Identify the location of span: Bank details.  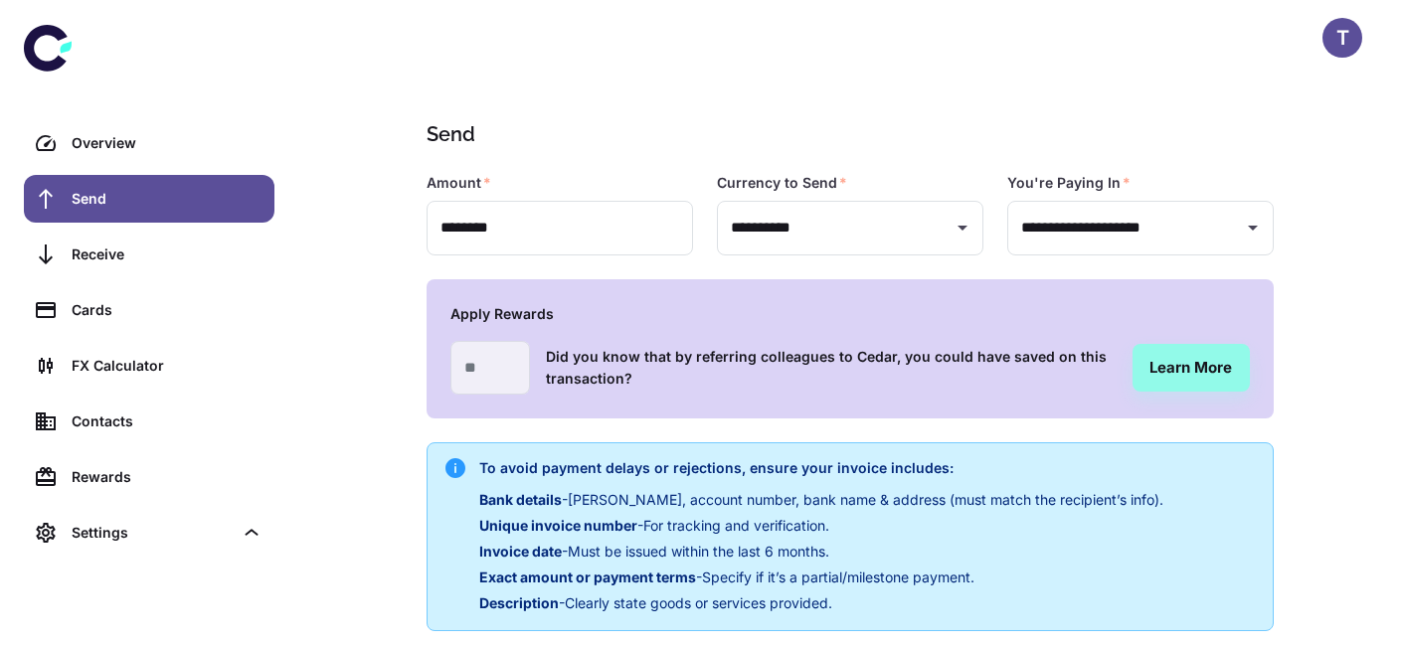
(520, 499).